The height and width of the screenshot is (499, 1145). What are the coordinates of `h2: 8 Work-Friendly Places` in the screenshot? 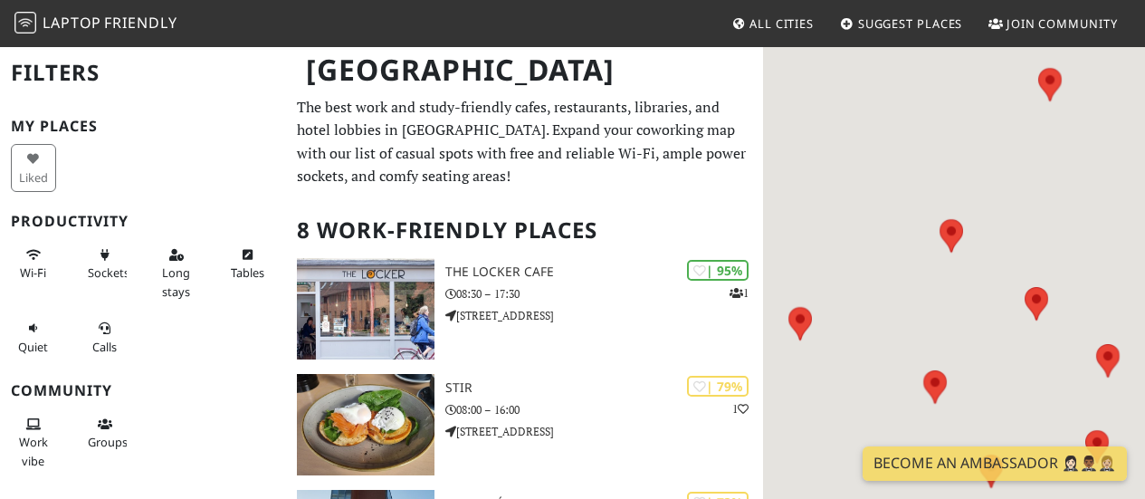 It's located at (524, 230).